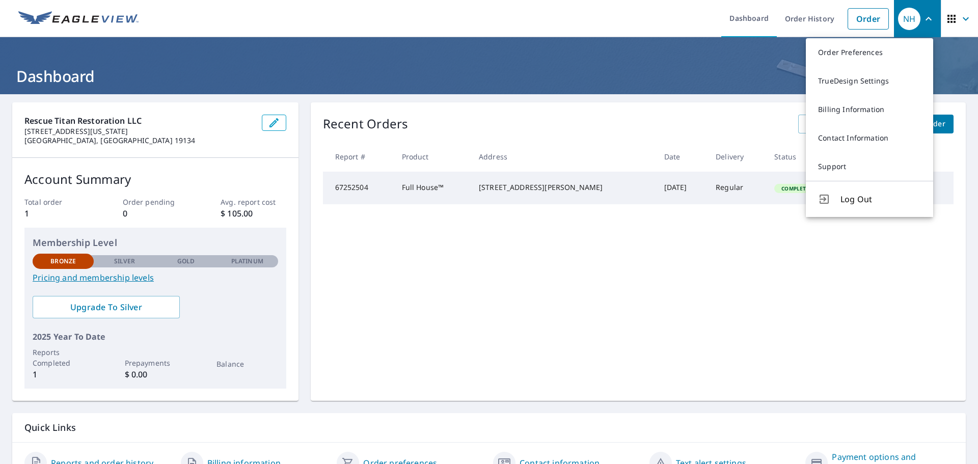  Describe the element at coordinates (106, 307) in the screenshot. I see `span: Upgrade To Silver` at that location.